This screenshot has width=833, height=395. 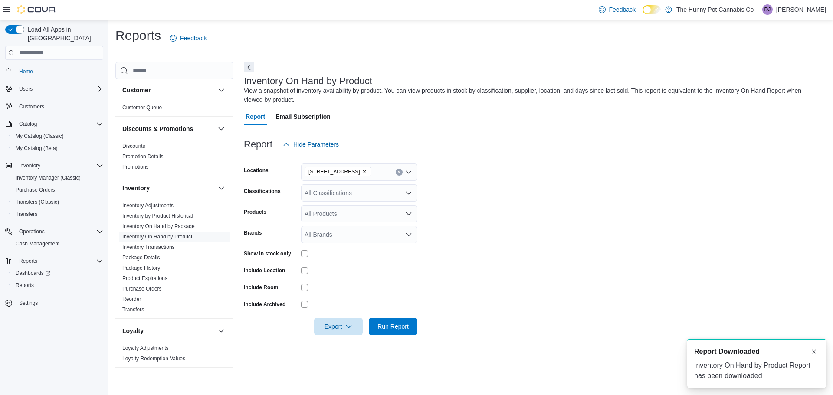 I want to click on label: Include Location, so click(x=264, y=271).